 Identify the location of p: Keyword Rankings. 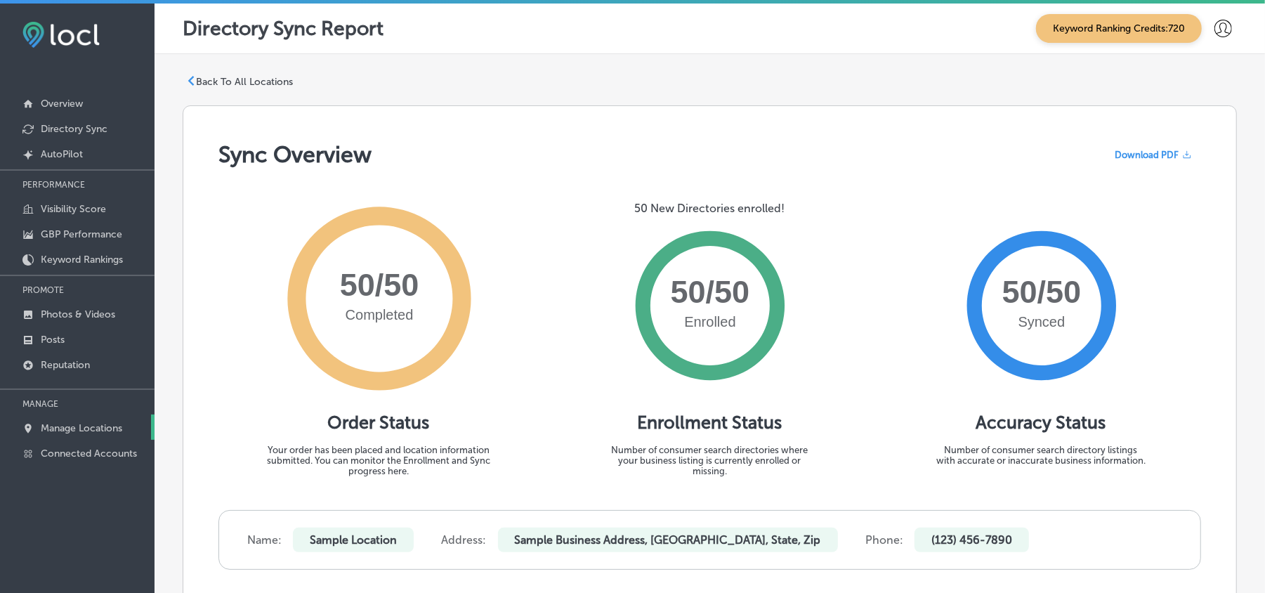
(81, 259).